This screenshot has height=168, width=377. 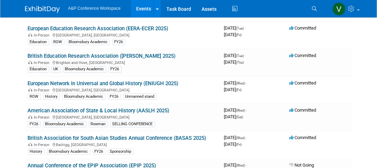 What do you see at coordinates (99, 111) in the screenshot?
I see `a: American Association of State & Local History (AASLH 2025)` at bounding box center [99, 111].